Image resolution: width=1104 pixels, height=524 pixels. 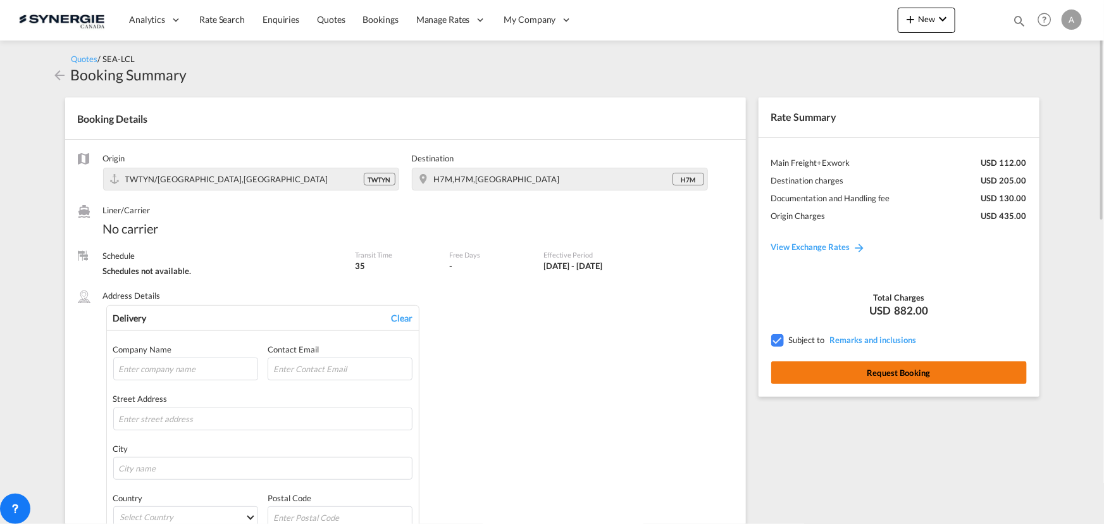 What do you see at coordinates (860, 247) in the screenshot?
I see `md-icon: icon-arrow-right` at bounding box center [860, 247].